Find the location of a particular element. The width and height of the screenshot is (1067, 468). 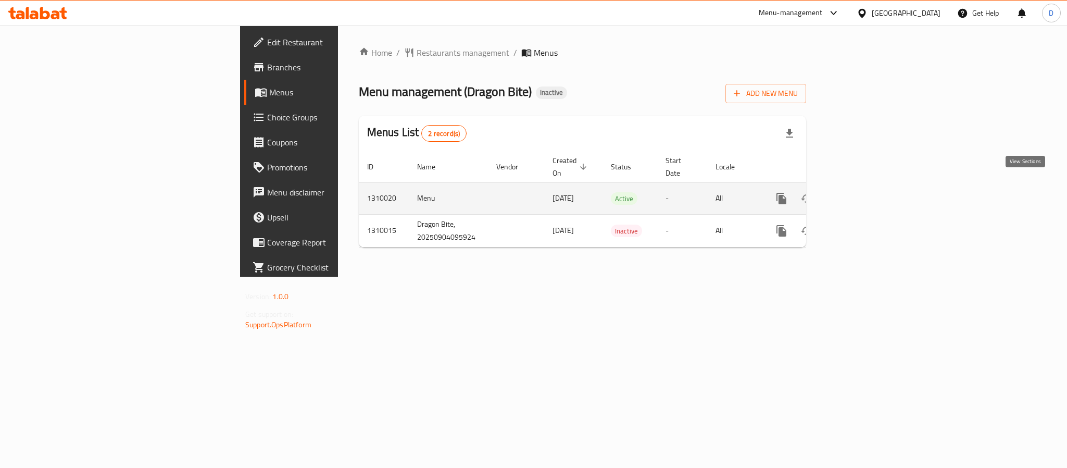

span: Grocery Checklist is located at coordinates (339, 267).